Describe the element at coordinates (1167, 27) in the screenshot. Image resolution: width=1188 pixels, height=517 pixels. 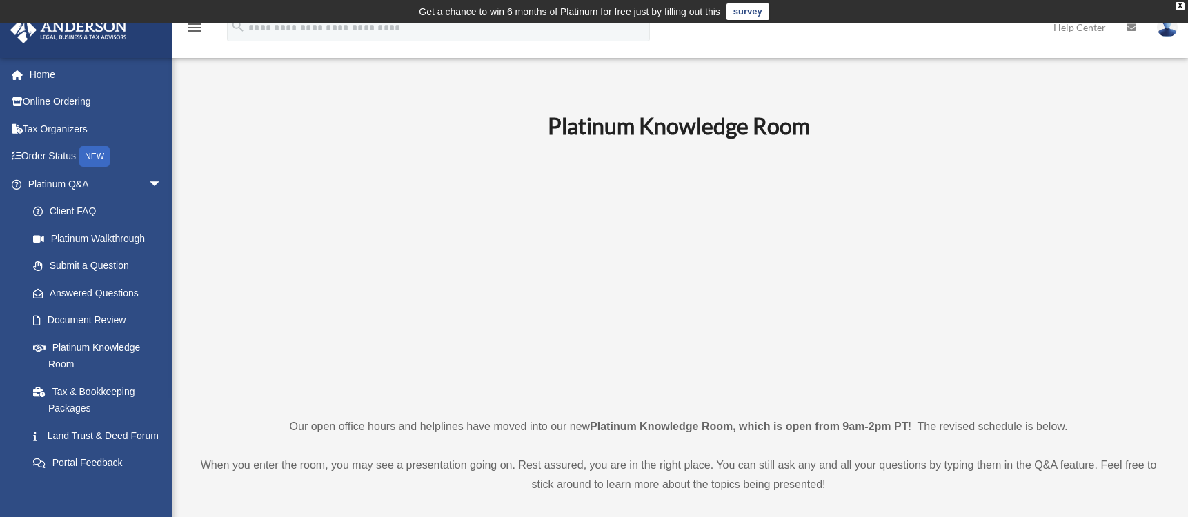
I see `img: User Pic` at that location.